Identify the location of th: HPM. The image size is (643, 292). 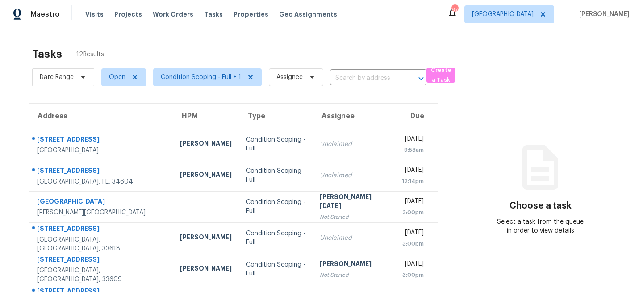
(206, 116).